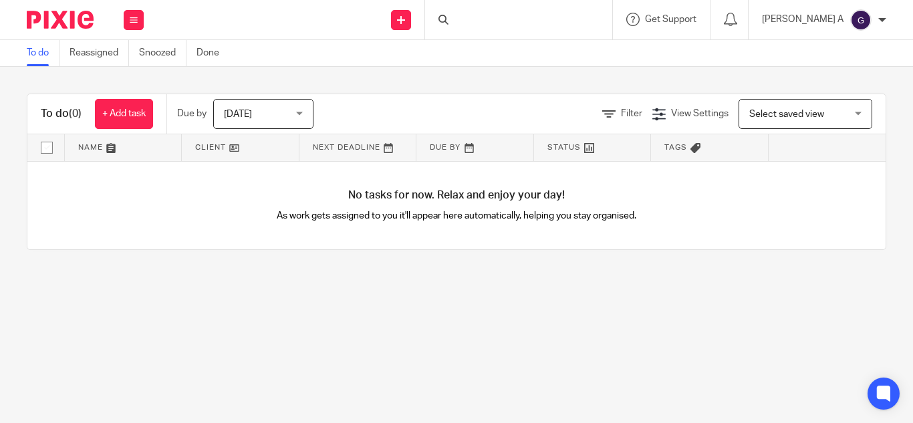 Image resolution: width=913 pixels, height=423 pixels. What do you see at coordinates (700, 114) in the screenshot?
I see `span: View Settings` at bounding box center [700, 114].